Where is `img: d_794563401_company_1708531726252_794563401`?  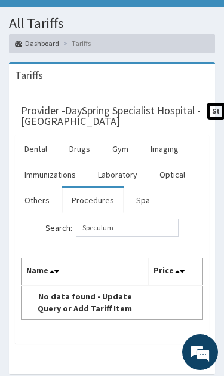
img: d_794563401_company_1708531726252_794563401 is located at coordinates (35, 75).